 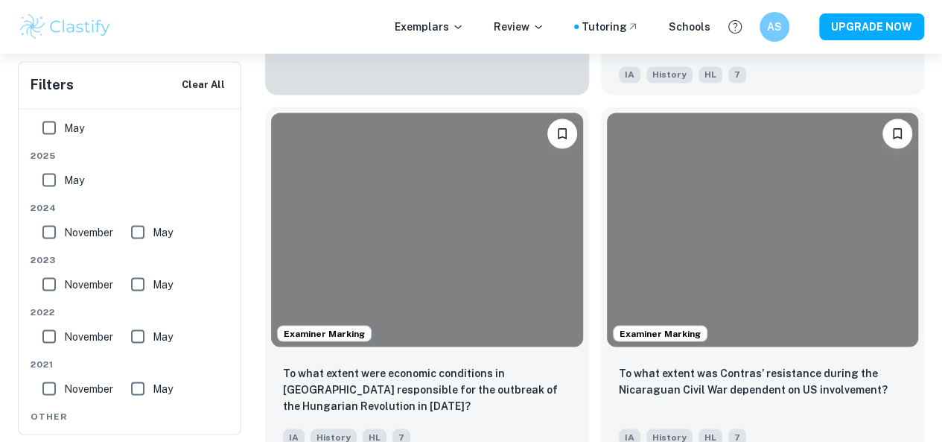 I want to click on a: Tutoring, so click(x=610, y=27).